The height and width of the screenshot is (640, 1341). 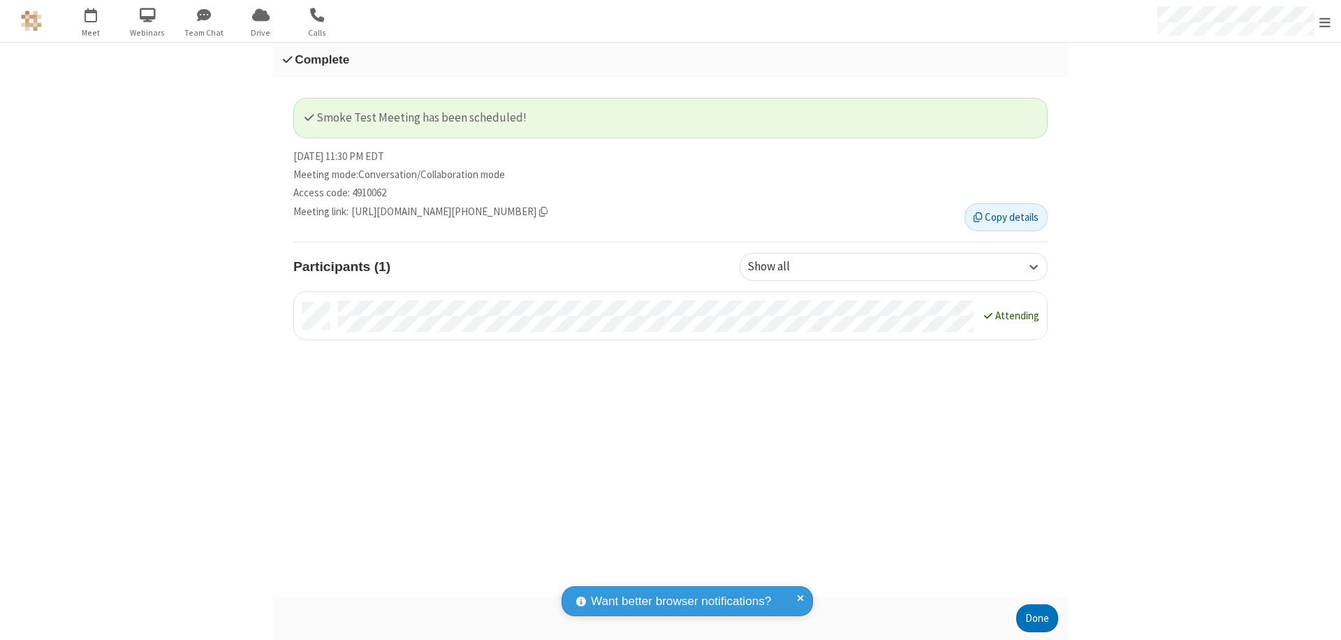 What do you see at coordinates (671, 193) in the screenshot?
I see `li: Access code: 4910062` at bounding box center [671, 193].